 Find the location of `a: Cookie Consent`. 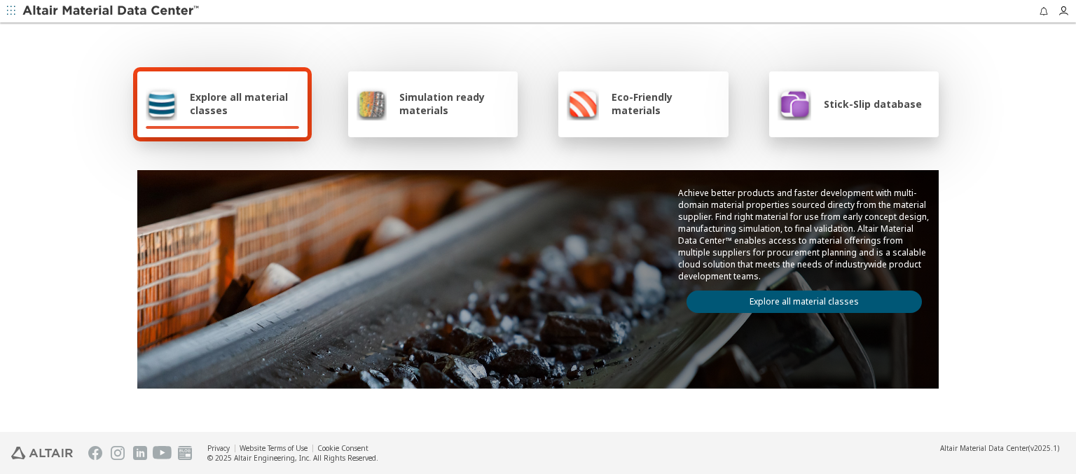

a: Cookie Consent is located at coordinates (343, 448).